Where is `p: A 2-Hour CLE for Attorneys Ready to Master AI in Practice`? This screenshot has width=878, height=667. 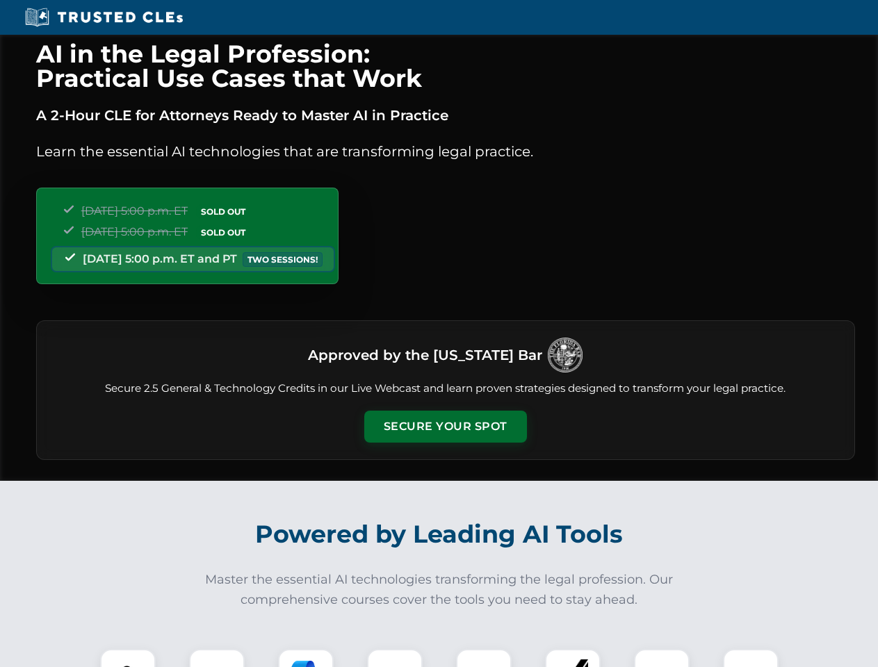 p: A 2-Hour CLE for Attorneys Ready to Master AI in Practice is located at coordinates (445, 115).